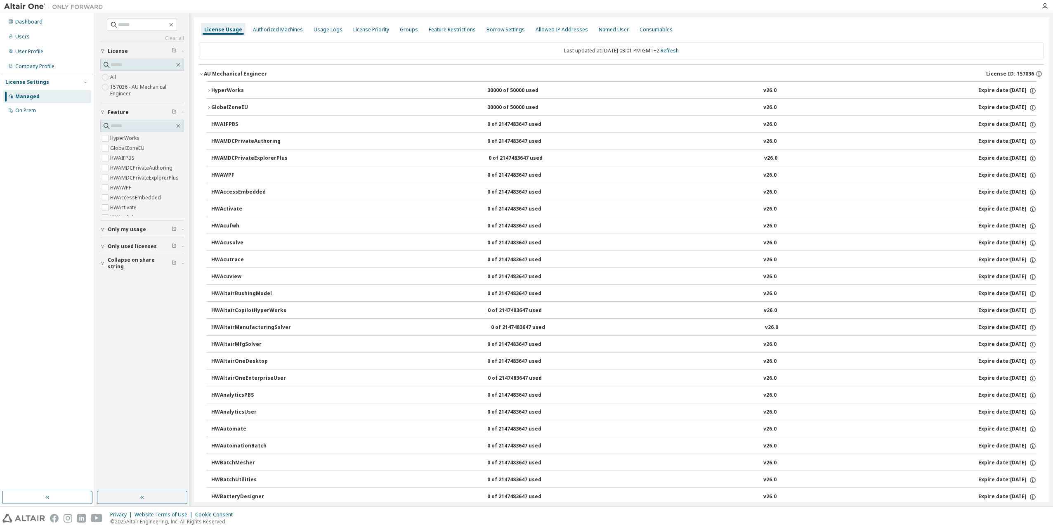 This screenshot has width=1053, height=530. What do you see at coordinates (56, 7) in the screenshot?
I see `img: Altair One` at bounding box center [56, 7].